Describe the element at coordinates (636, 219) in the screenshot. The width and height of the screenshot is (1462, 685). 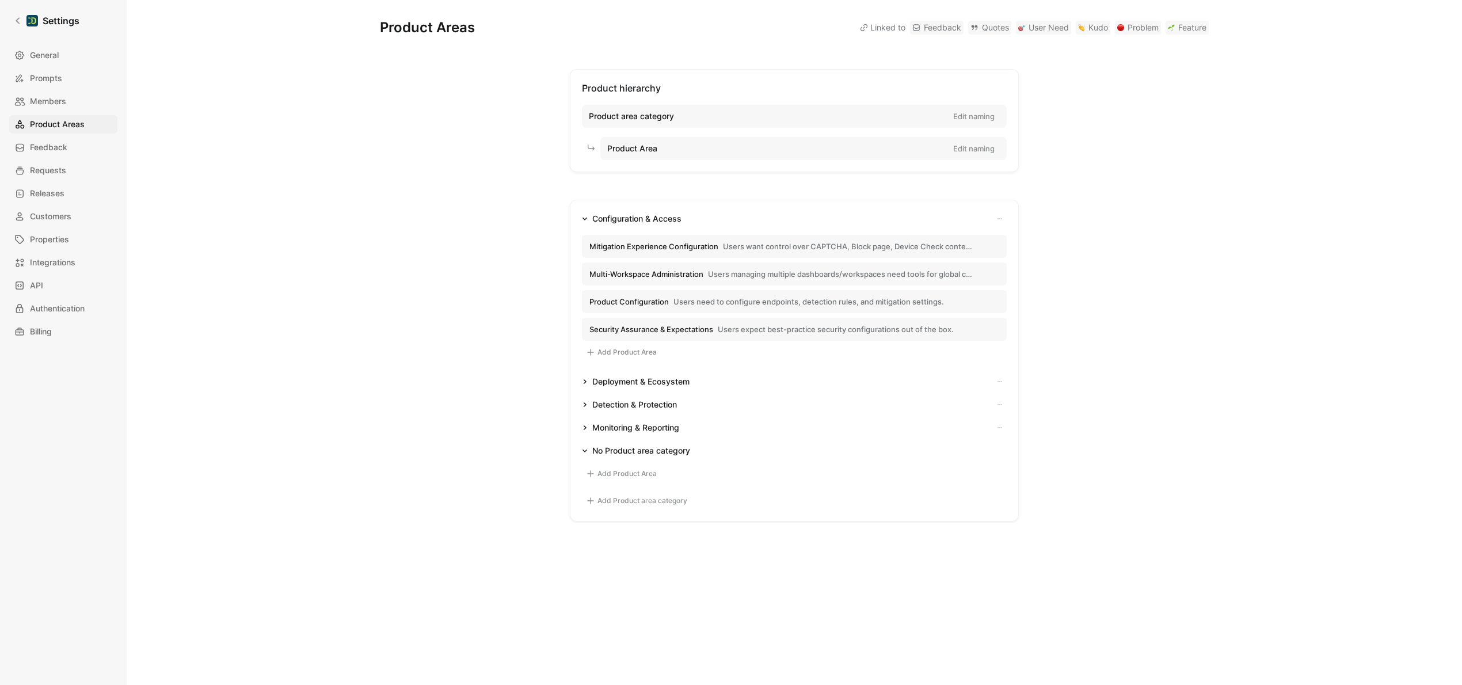
I see `div: Configuration & Access` at that location.